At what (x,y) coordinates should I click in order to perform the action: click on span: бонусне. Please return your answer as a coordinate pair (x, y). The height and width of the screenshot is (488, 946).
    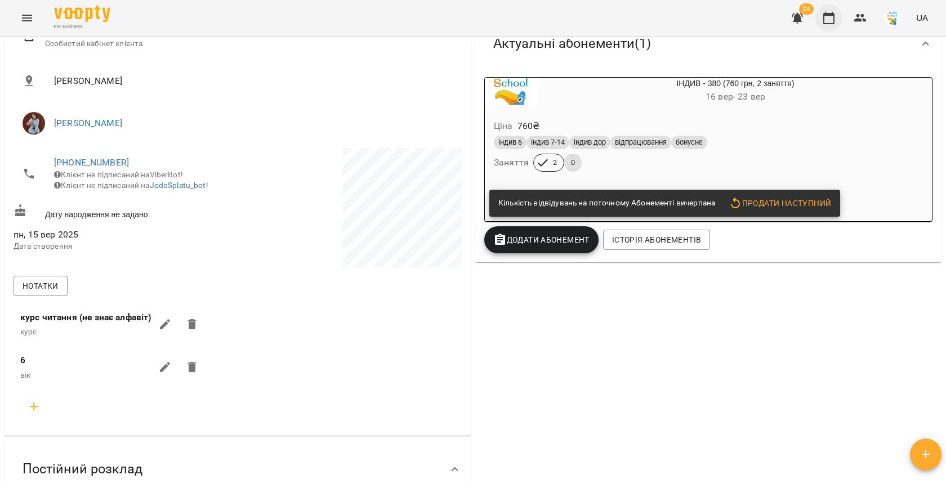
    Looking at the image, I should click on (689, 142).